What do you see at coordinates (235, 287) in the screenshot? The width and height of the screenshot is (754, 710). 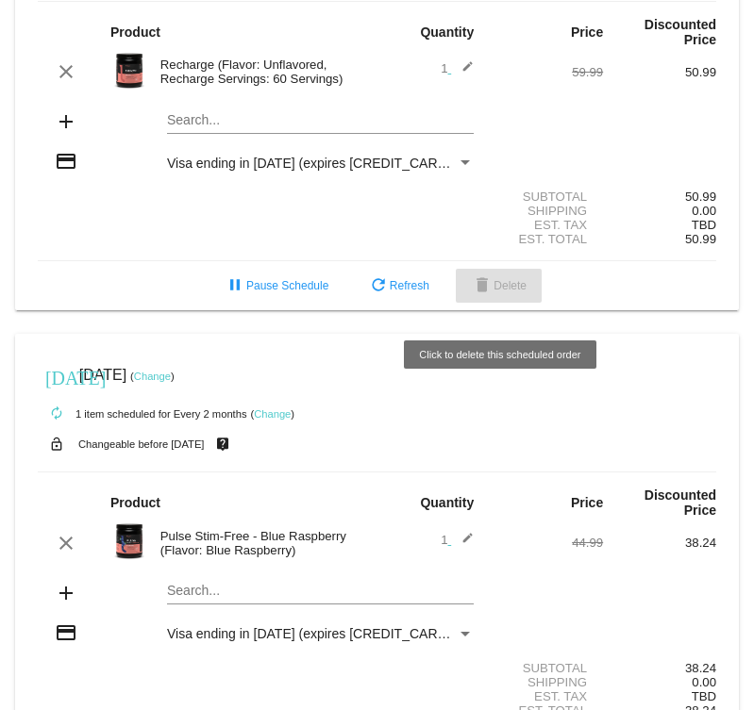 I see `mat-icon: pause` at bounding box center [235, 287].